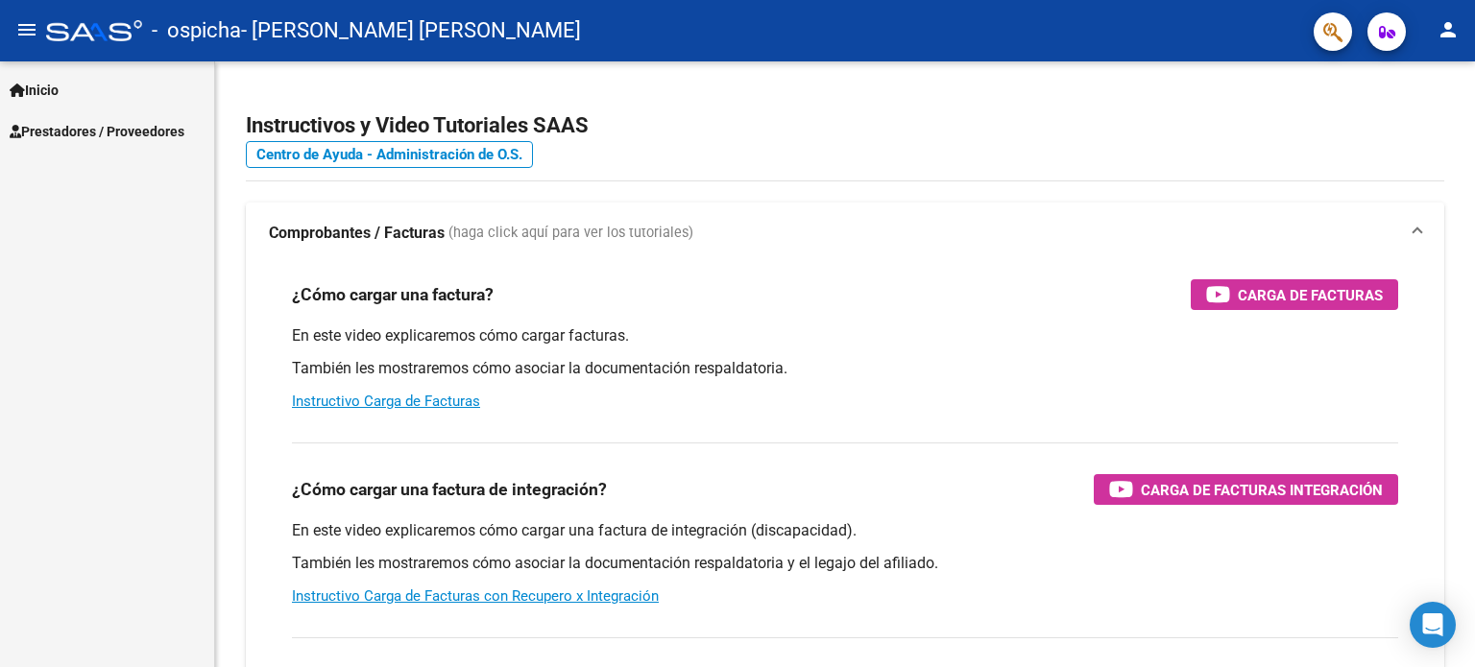 The height and width of the screenshot is (667, 1475). Describe the element at coordinates (196, 31) in the screenshot. I see `span: - ospicha` at that location.